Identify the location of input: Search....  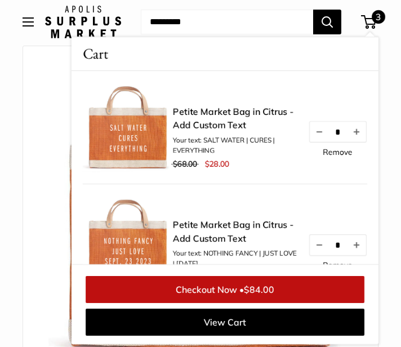
(227, 22).